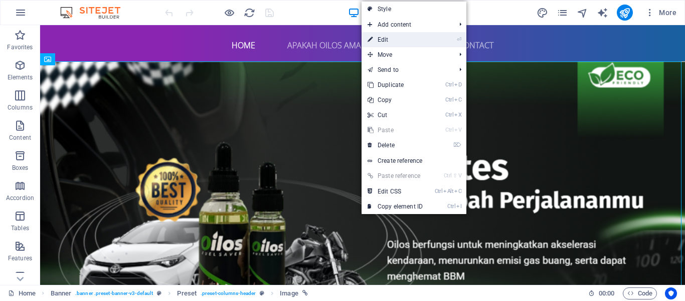  What do you see at coordinates (20, 77) in the screenshot?
I see `p: Elements` at bounding box center [20, 77].